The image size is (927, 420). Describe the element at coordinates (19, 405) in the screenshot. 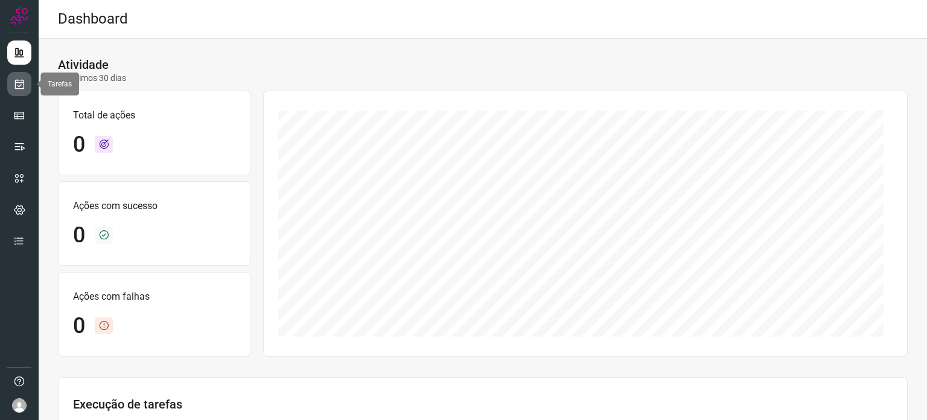

I see `img: avatar-user-boy.jpg` at that location.